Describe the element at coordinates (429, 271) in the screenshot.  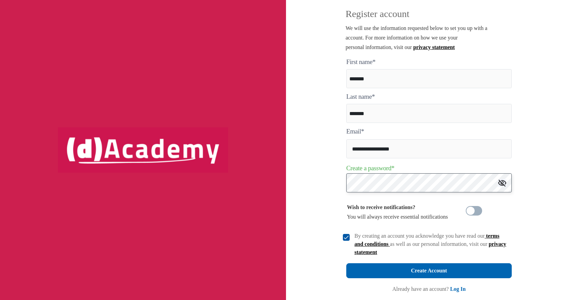
I see `div: Create Account` at that location.